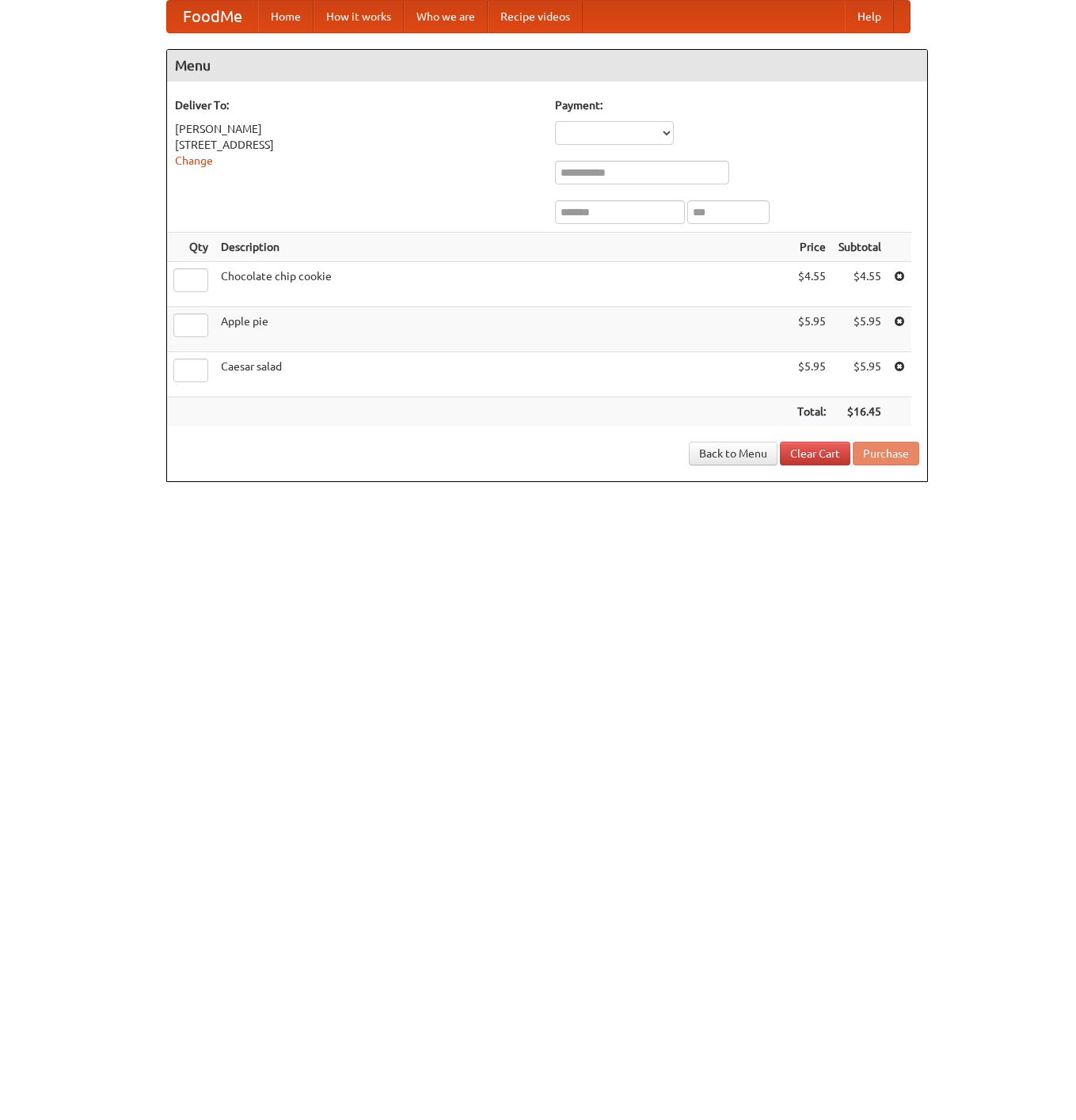  Describe the element at coordinates (733, 453) in the screenshot. I see `a: Back to Menu` at that location.